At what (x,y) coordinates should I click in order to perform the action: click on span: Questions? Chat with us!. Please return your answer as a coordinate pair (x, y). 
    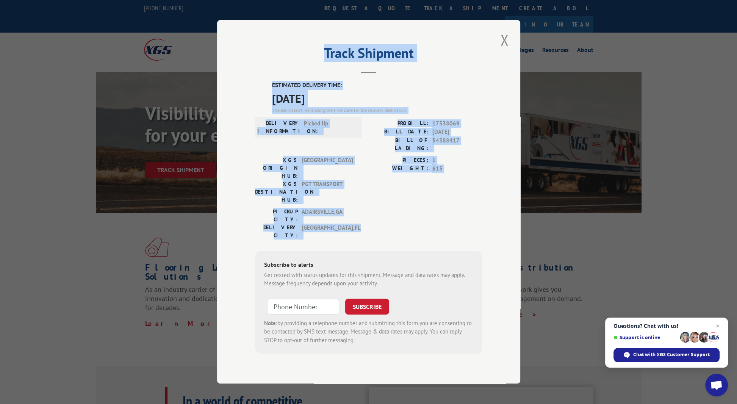
    Looking at the image, I should click on (666, 326).